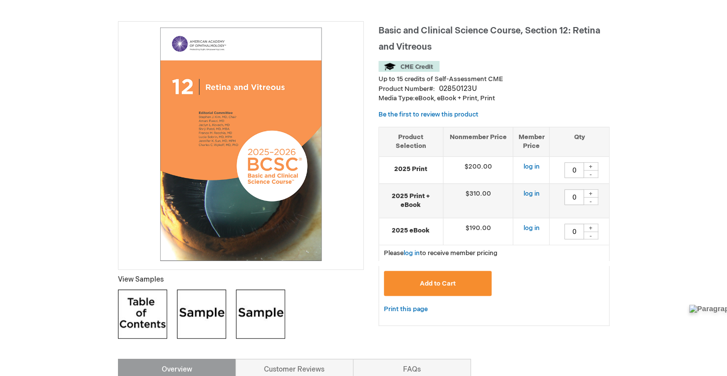 The height and width of the screenshot is (376, 727). Describe the element at coordinates (494, 98) in the screenshot. I see `p: eBook, eBook + Print, Print` at that location.